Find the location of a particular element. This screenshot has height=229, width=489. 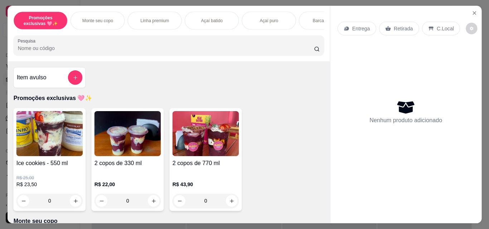

p: Açaí batido is located at coordinates (211, 21).